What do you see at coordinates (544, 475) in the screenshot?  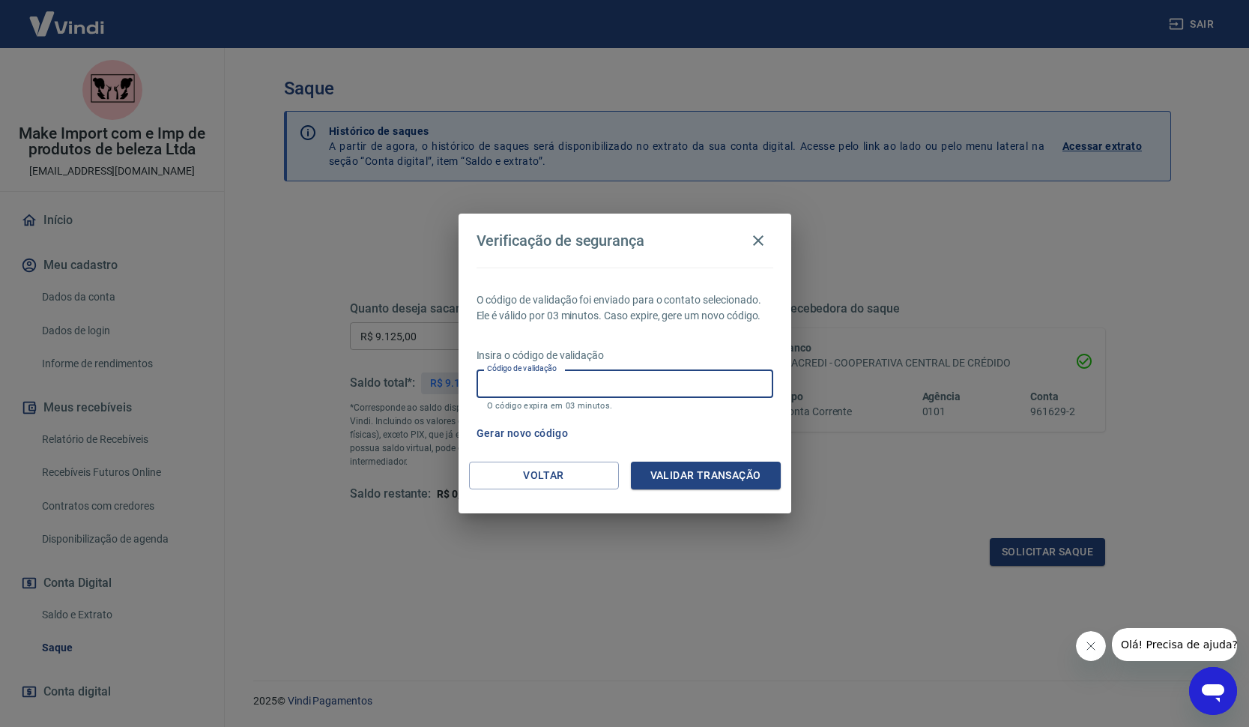 I see `button: Voltar` at bounding box center [544, 475].